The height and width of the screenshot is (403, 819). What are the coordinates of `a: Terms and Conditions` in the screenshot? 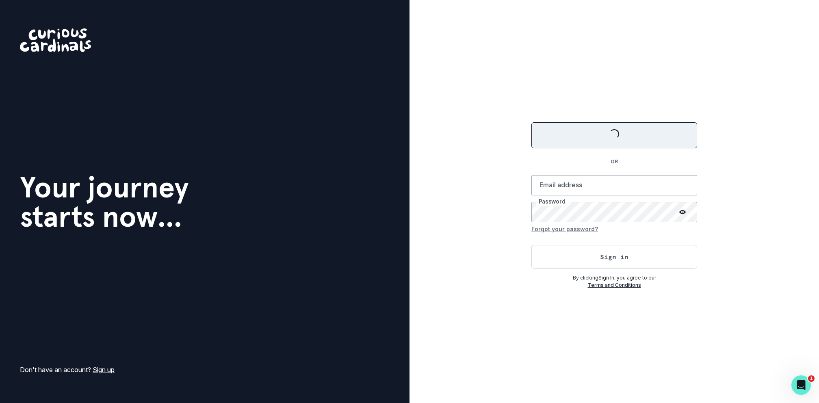 It's located at (614, 285).